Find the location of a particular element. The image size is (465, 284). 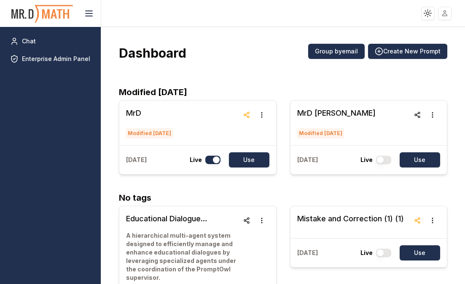

span: Enterprise Admin Panel is located at coordinates (56, 59).